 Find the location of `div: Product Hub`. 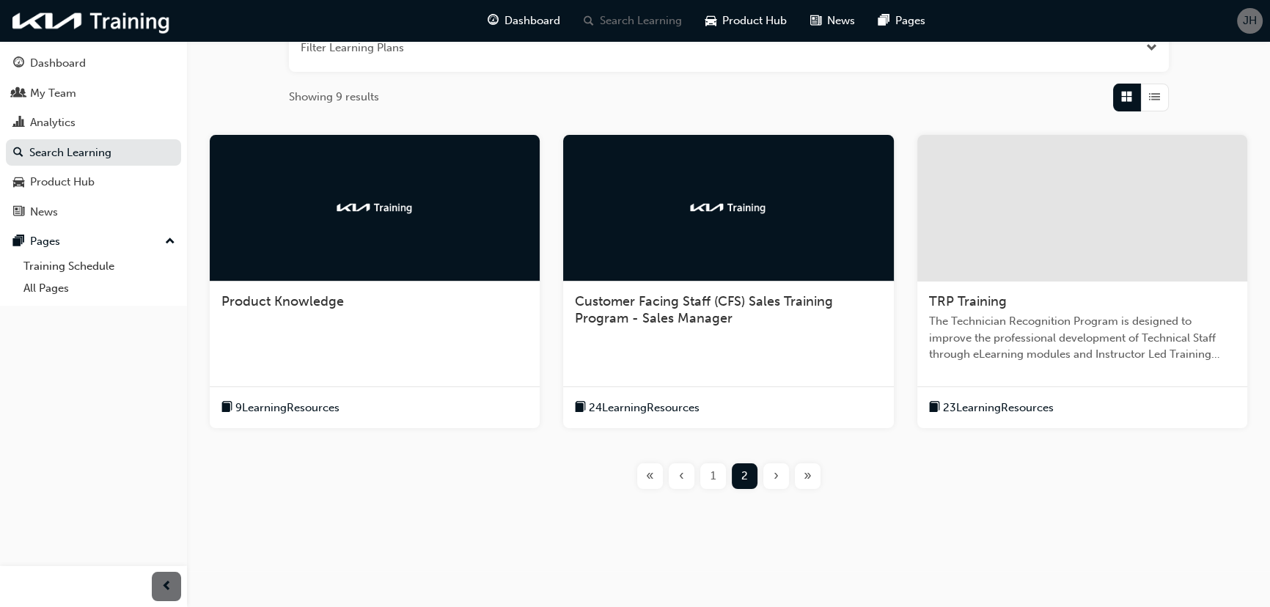

div: Product Hub is located at coordinates (62, 182).